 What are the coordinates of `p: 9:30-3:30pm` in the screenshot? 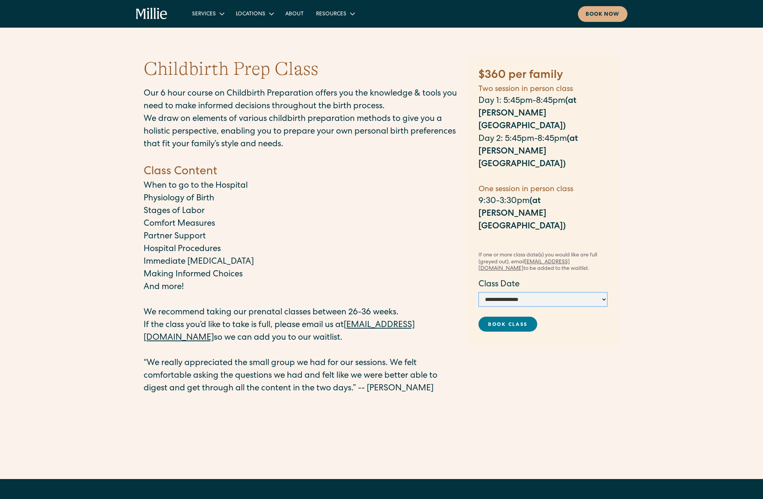 It's located at (543, 214).